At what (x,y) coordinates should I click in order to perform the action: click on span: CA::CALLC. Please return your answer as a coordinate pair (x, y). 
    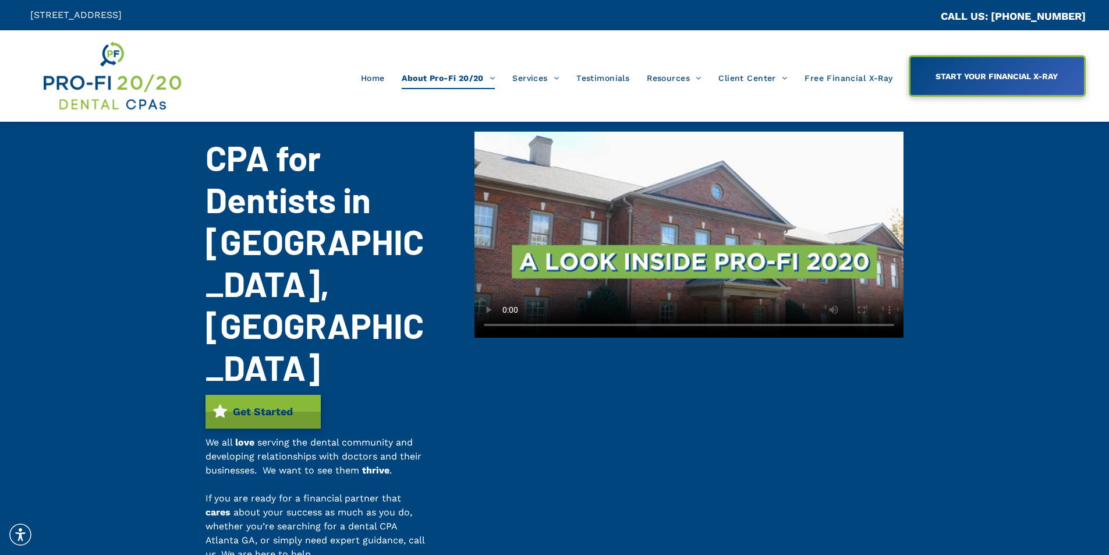
    Looking at the image, I should click on (915, 16).